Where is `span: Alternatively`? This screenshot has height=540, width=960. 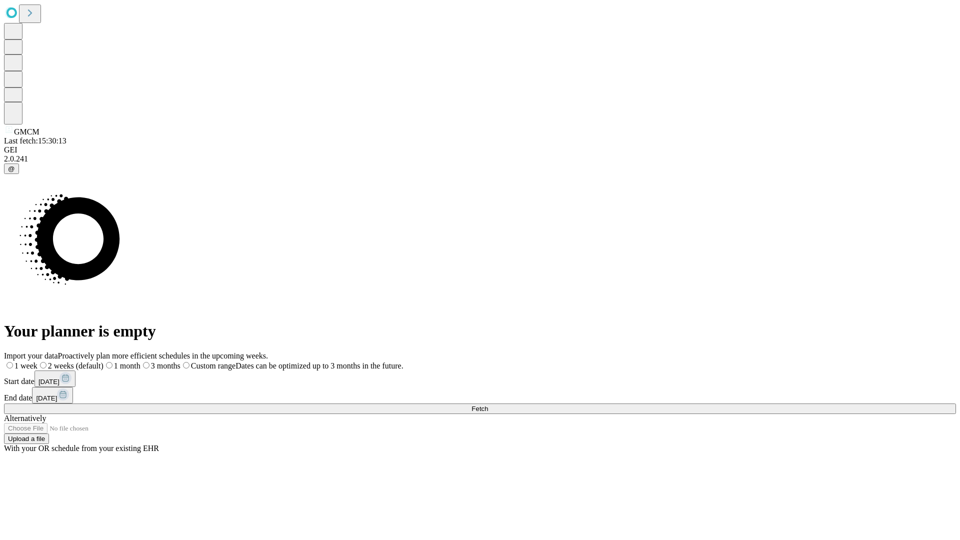
span: Alternatively is located at coordinates (25, 418).